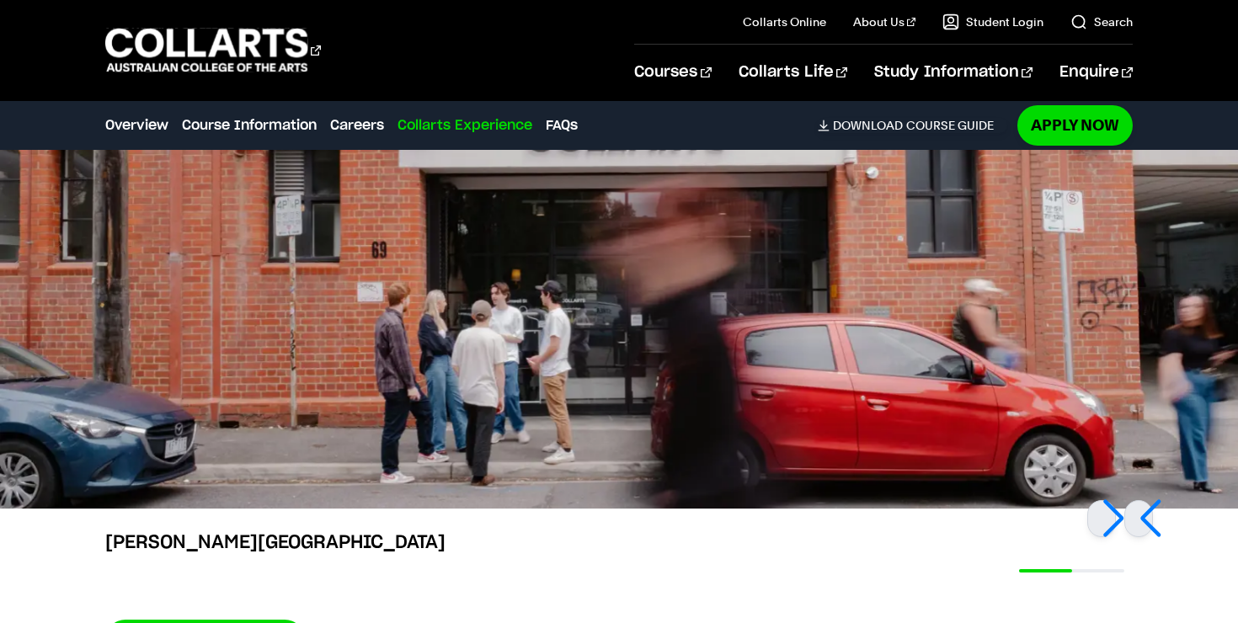 Image resolution: width=1238 pixels, height=623 pixels. I want to click on a: Enquire, so click(1096, 72).